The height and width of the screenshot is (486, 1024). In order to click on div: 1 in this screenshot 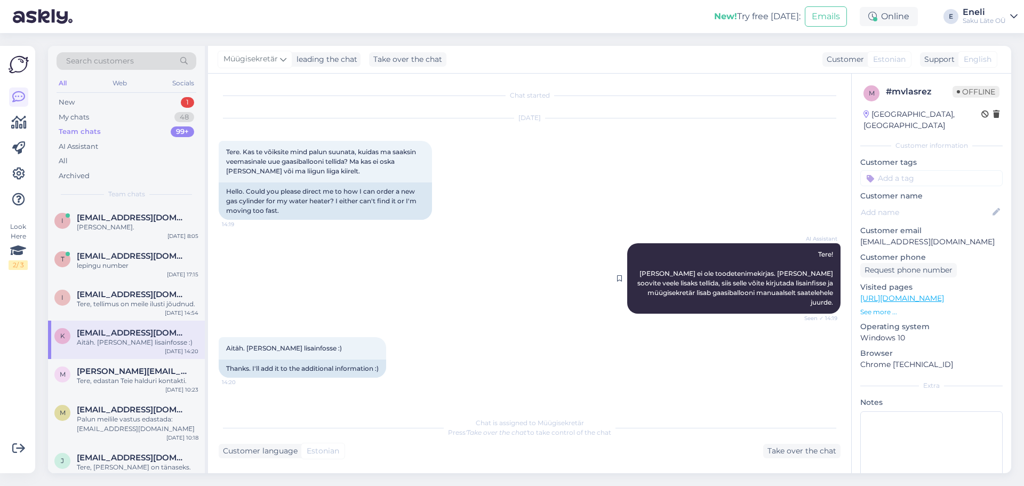, I will do `click(187, 102)`.